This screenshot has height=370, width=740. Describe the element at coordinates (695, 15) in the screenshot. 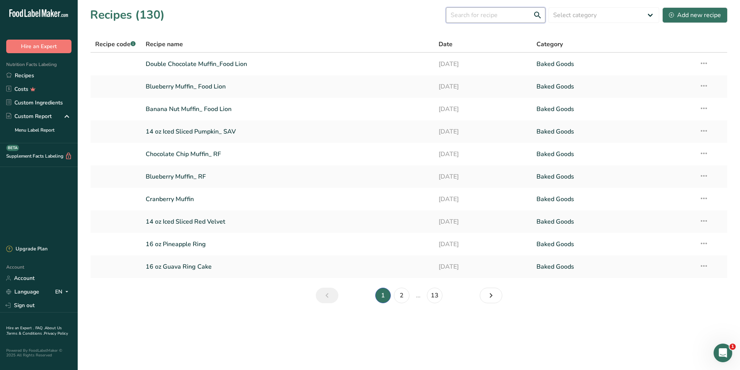

I see `button: Add new recipe` at that location.